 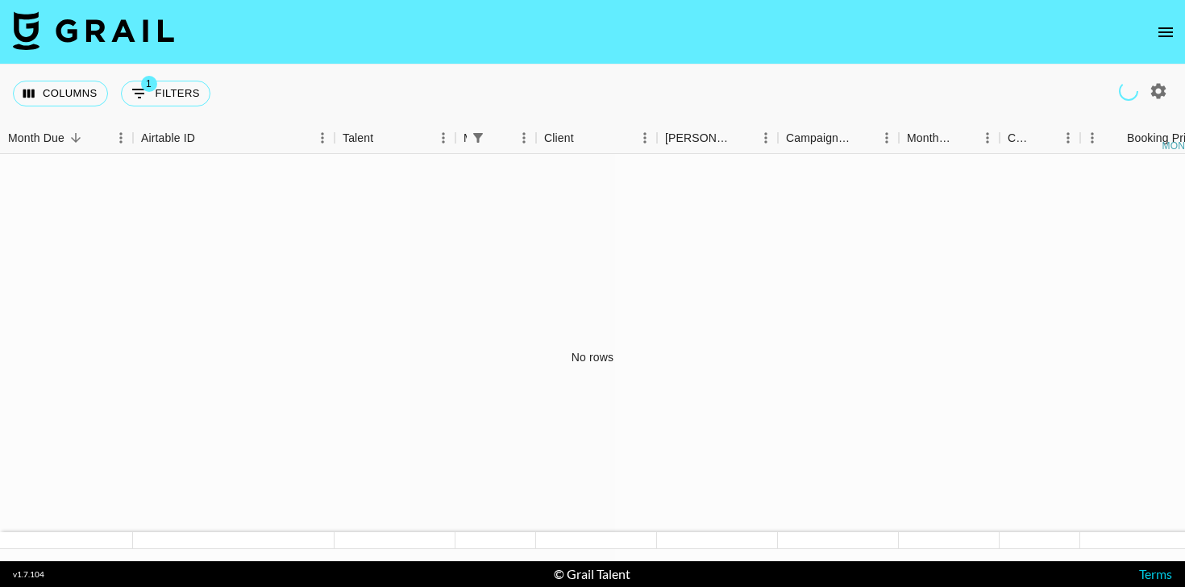 What do you see at coordinates (28, 574) in the screenshot?
I see `div: v 1.7.104` at bounding box center [28, 574].